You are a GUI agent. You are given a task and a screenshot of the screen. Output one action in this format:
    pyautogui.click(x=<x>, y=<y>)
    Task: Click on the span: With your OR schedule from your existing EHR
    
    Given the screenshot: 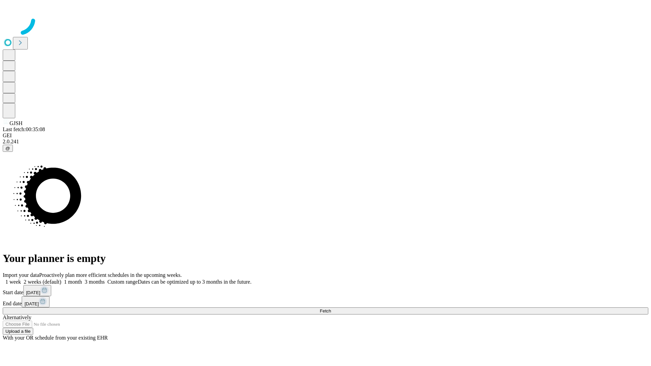 What is the action you would take?
    pyautogui.click(x=55, y=338)
    